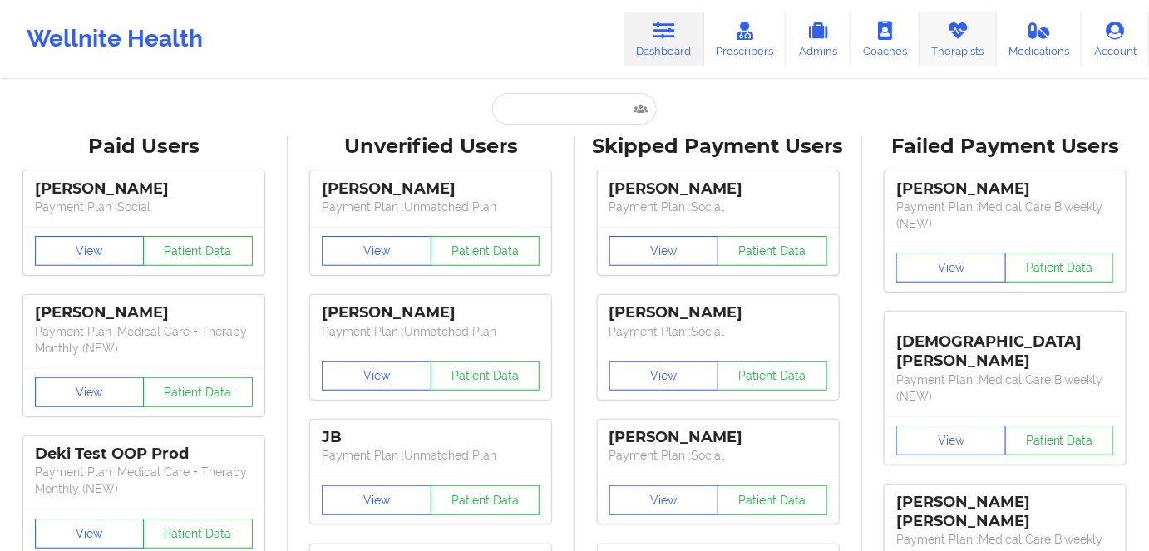 The image size is (1149, 551). What do you see at coordinates (958, 39) in the screenshot?
I see `a: Therapists` at bounding box center [958, 39].